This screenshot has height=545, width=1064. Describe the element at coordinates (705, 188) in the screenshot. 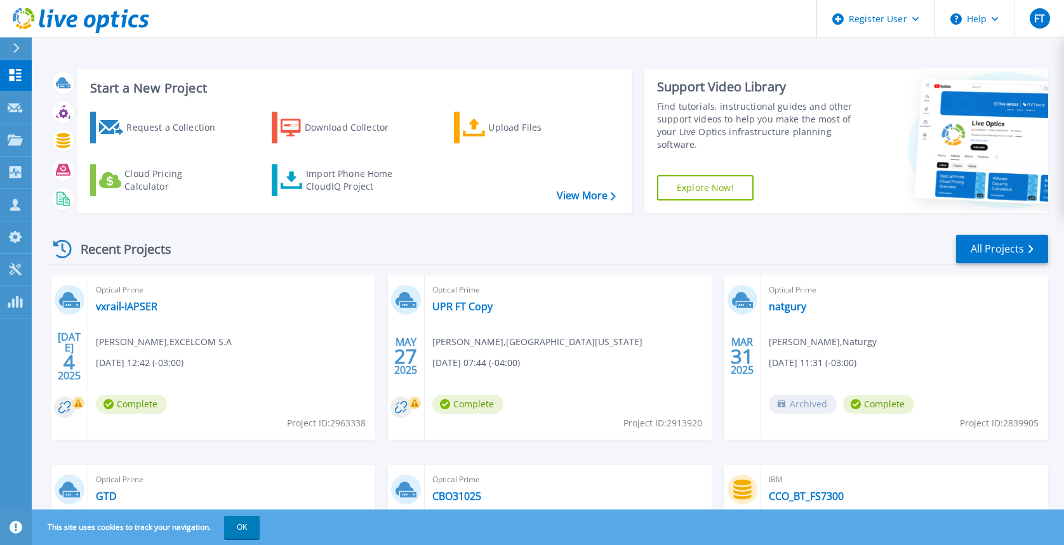

I see `a: Explore Now!` at that location.